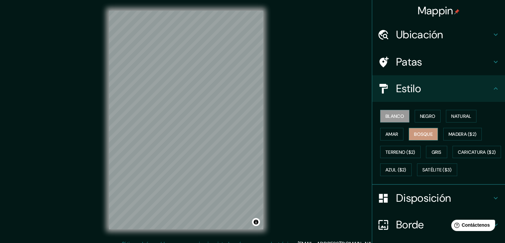  Describe the element at coordinates (439, 88) in the screenshot. I see `div: Estilo` at that location.